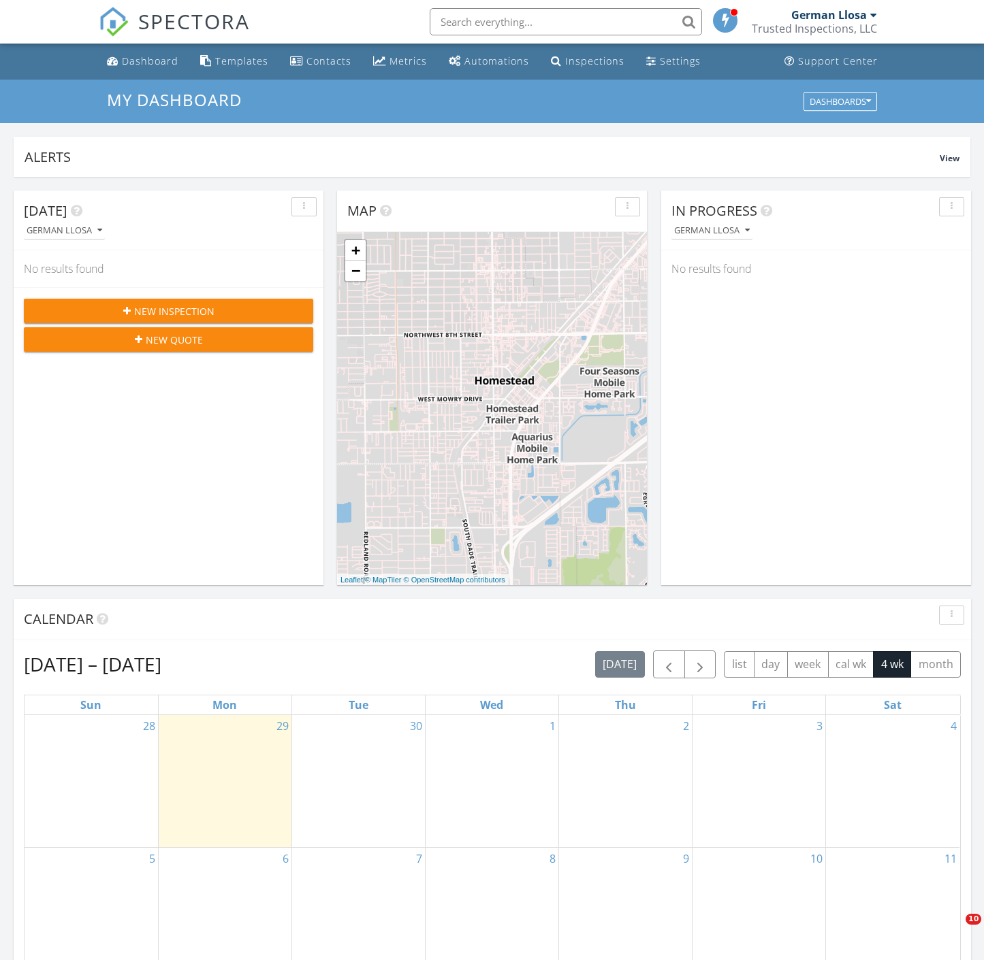 The width and height of the screenshot is (984, 960). I want to click on a: Monday, so click(225, 705).